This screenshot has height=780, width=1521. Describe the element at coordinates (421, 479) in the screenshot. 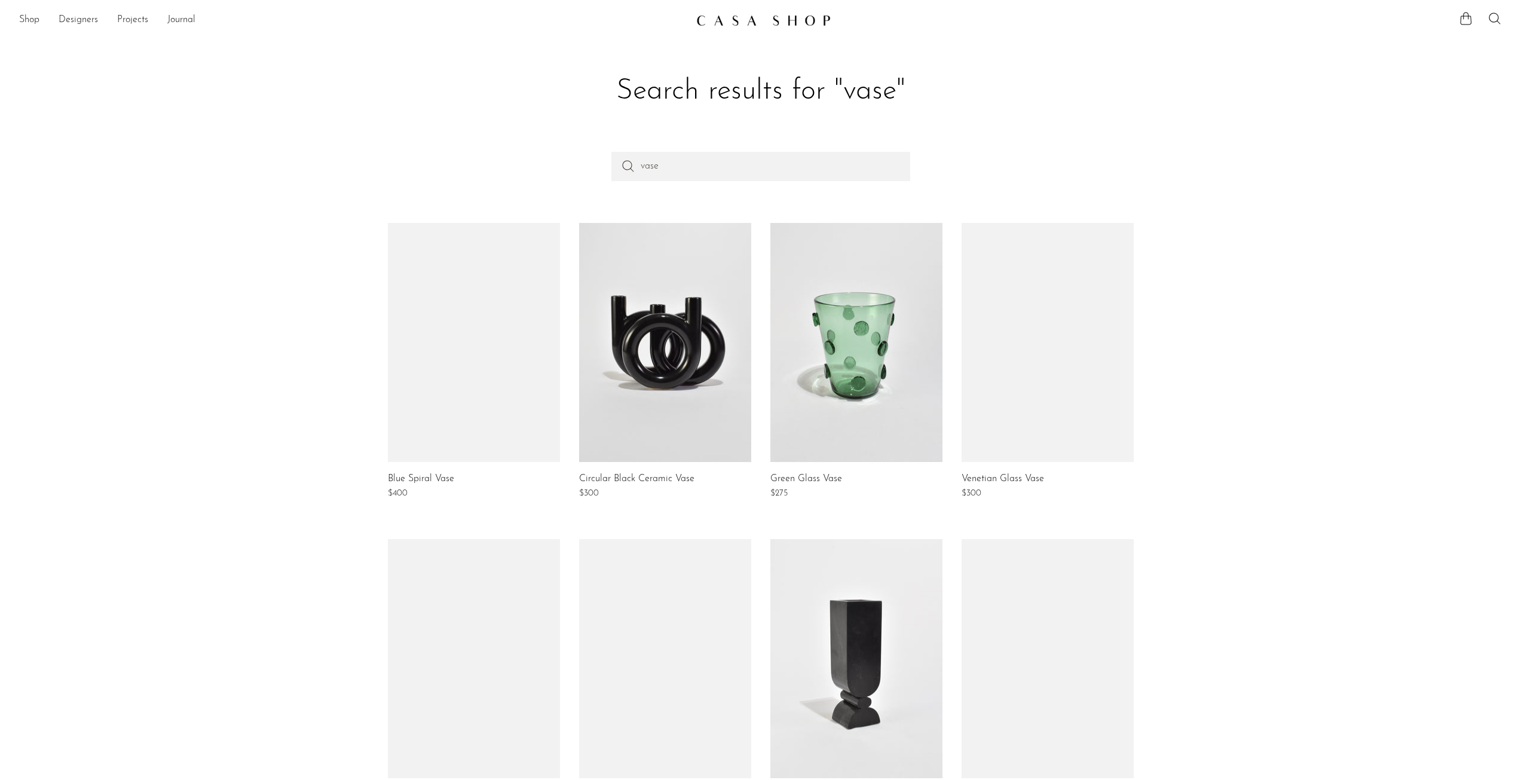

I see `a: Blue Spiral Vase` at that location.